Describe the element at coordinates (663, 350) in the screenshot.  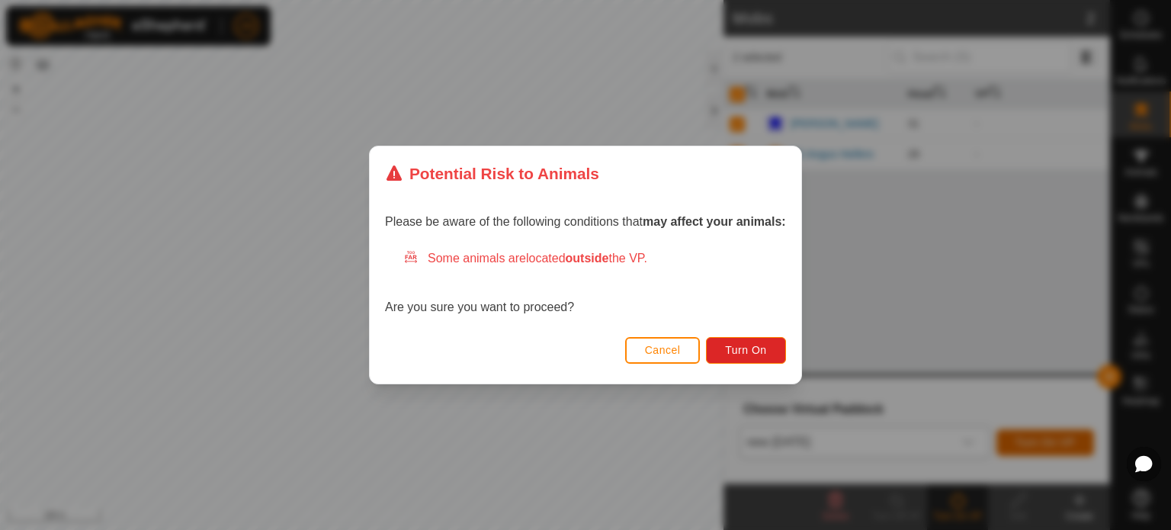
I see `button: Cancel` at that location.